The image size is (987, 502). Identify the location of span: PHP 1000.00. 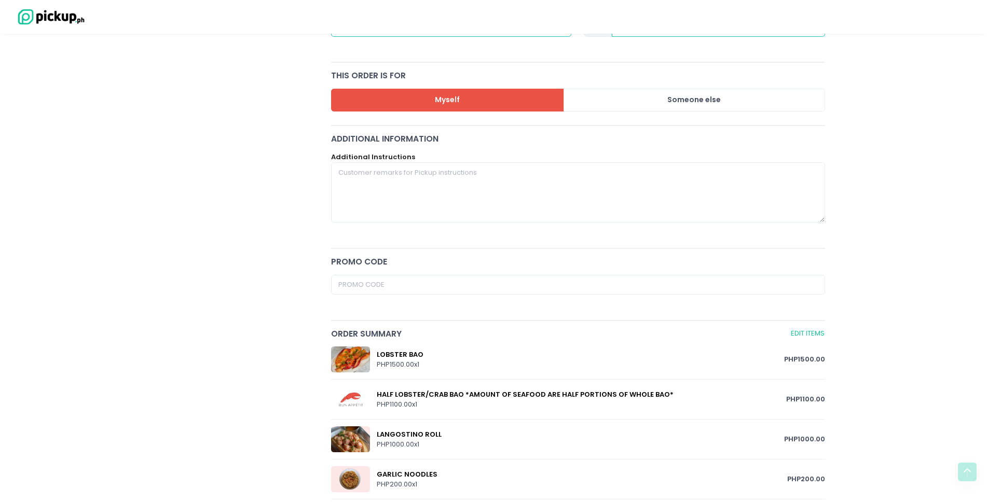
(804, 439).